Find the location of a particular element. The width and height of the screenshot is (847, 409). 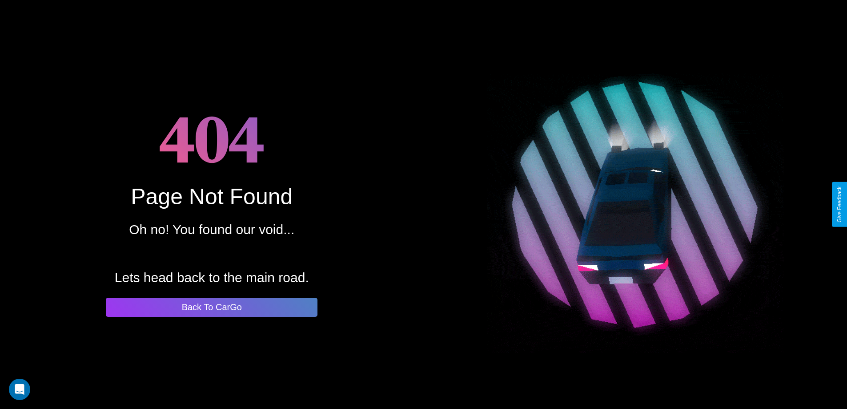

img: spinning car is located at coordinates (635, 204).